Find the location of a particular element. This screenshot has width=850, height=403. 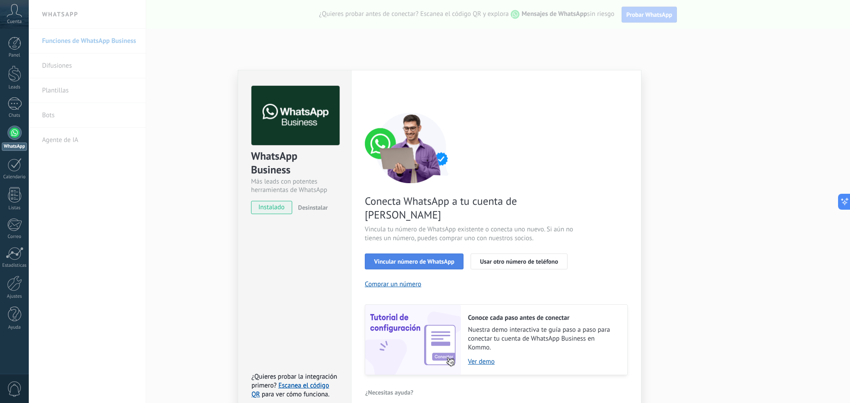

div: Más leads con potentes herramientas de WhatsApp is located at coordinates (294, 186).